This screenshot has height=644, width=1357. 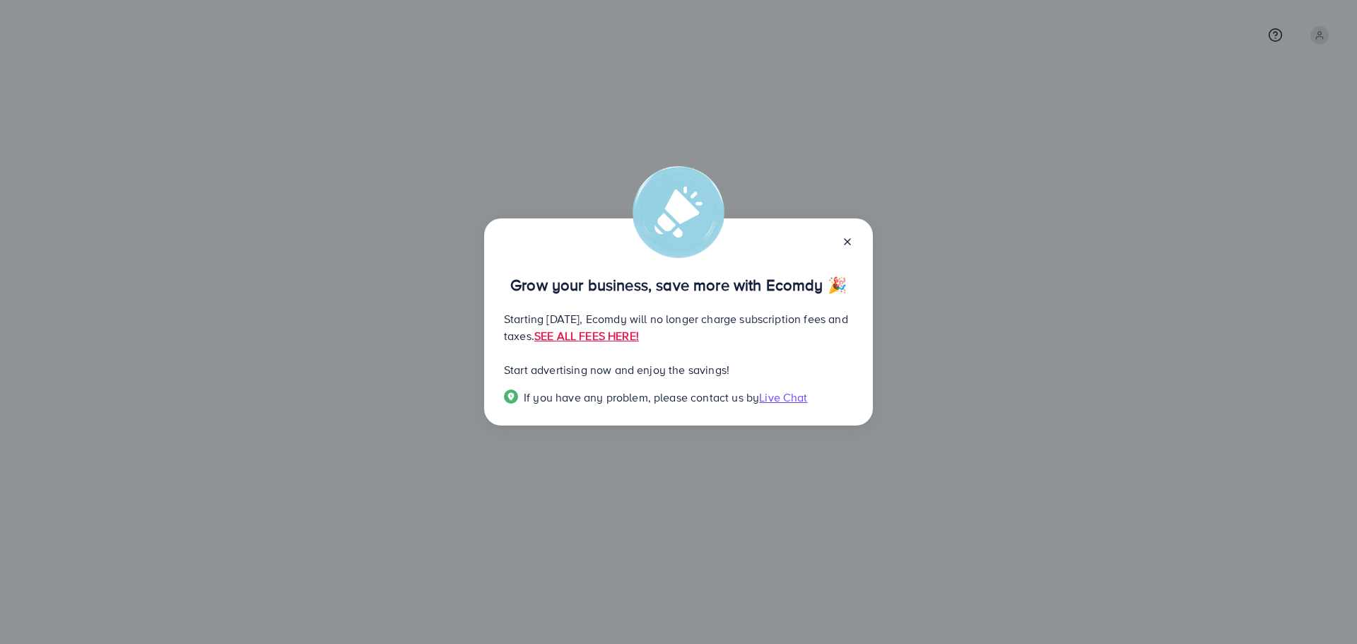 What do you see at coordinates (641, 397) in the screenshot?
I see `span: If you have any problem, please contact us by` at bounding box center [641, 397].